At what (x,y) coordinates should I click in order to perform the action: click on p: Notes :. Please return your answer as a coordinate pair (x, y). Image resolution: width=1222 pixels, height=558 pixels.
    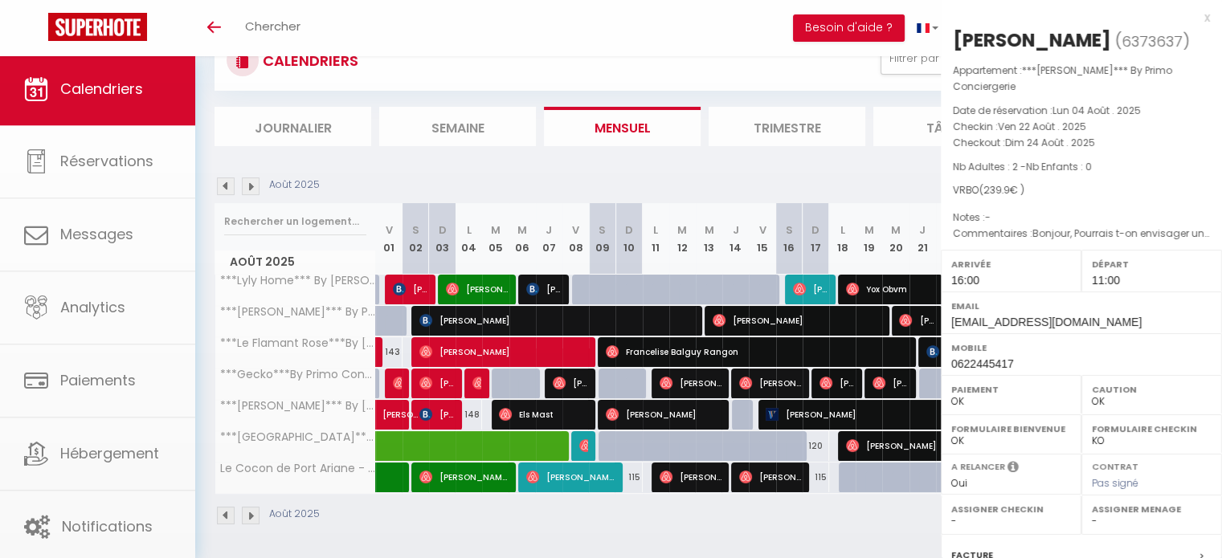
    Looking at the image, I should click on (1081, 218).